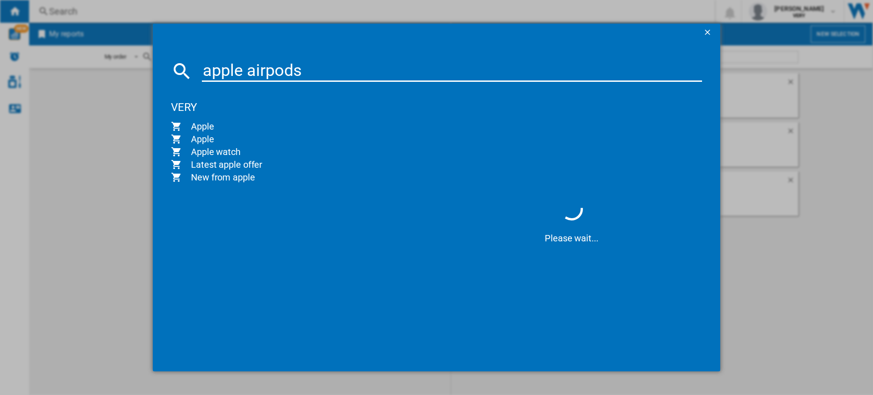 This screenshot has height=395, width=873. What do you see at coordinates (708, 33) in the screenshot?
I see `button: getI18NText('BUTTONS.CLOSE_DIALOG')` at bounding box center [708, 33].